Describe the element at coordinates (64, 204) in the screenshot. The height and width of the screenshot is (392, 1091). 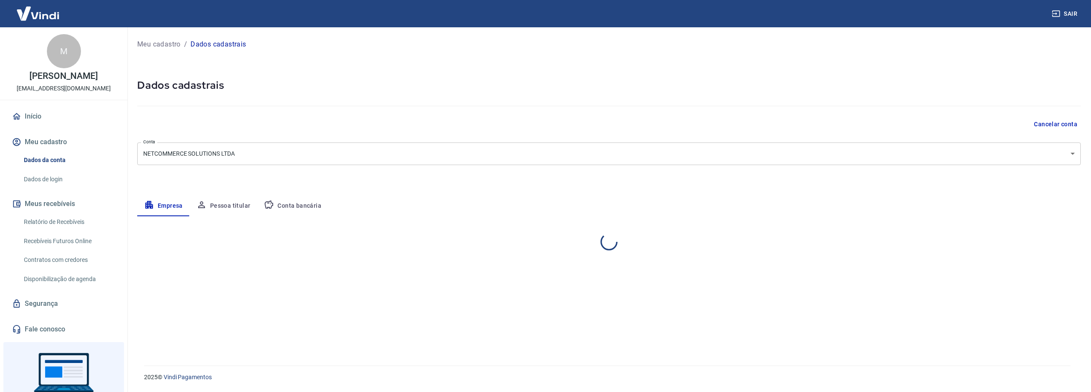
I see `button: Meus recebíveis` at that location.